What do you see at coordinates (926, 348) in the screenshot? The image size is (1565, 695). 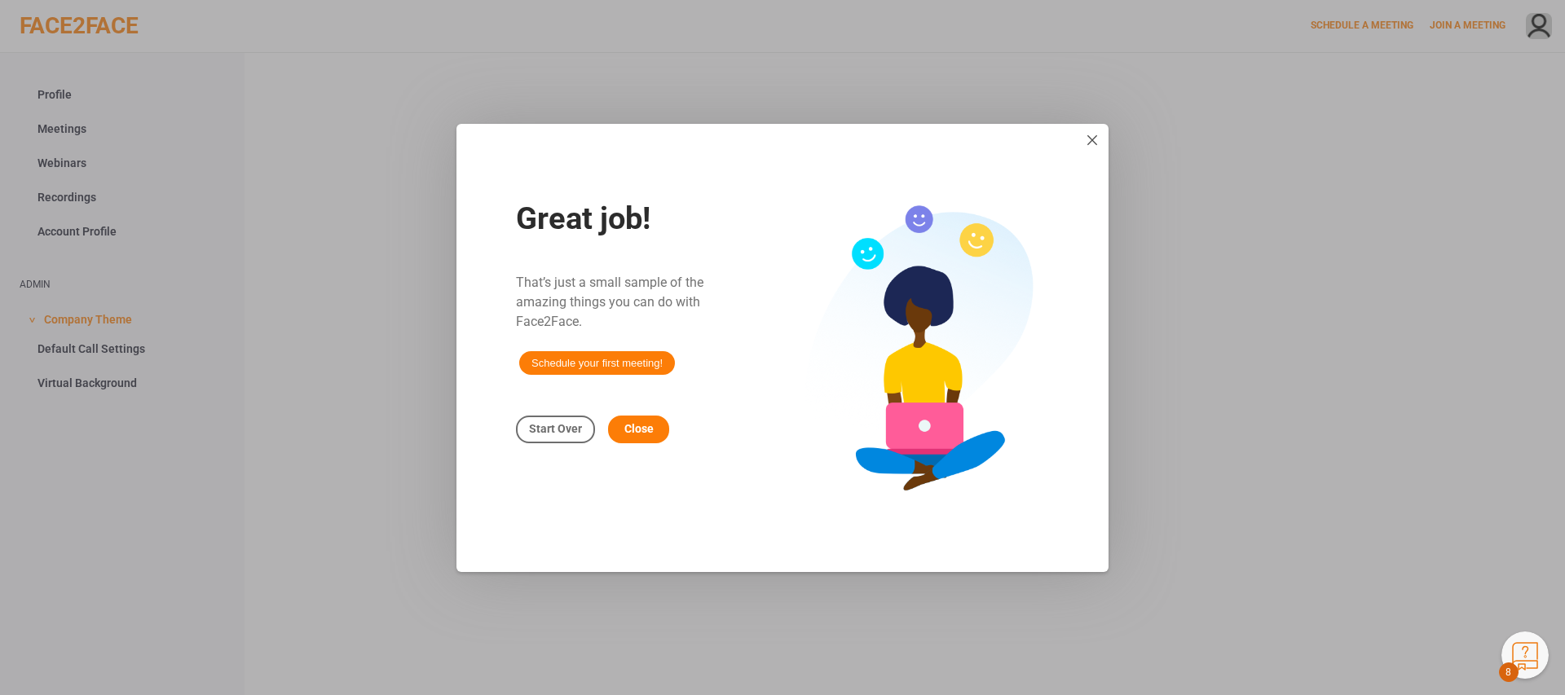 I see `img: 5c8a65d0-ff13-48f6-b613-8c6839ea642d.png` at bounding box center [926, 348].